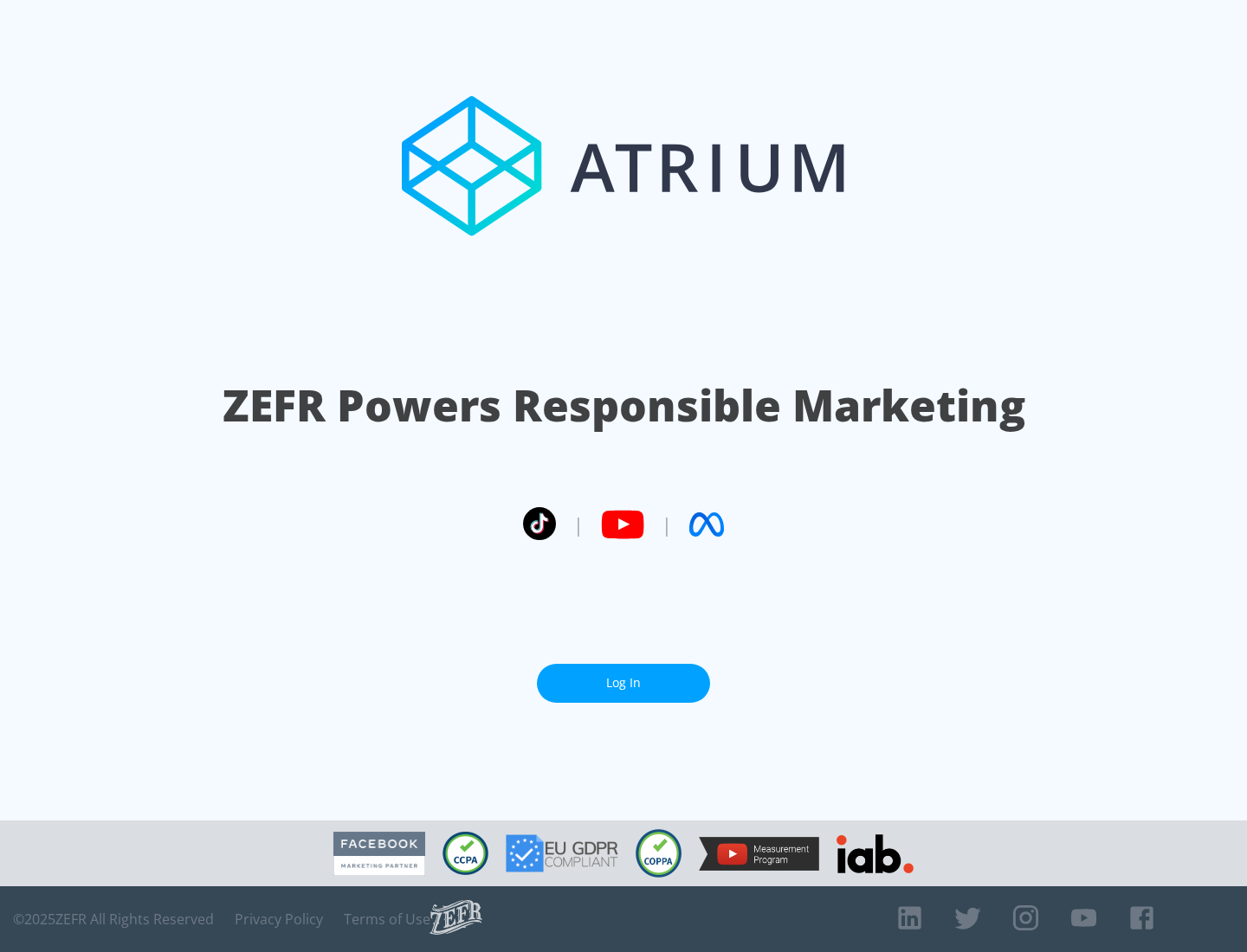 The height and width of the screenshot is (952, 1247). What do you see at coordinates (624, 683) in the screenshot?
I see `a: Log In` at bounding box center [624, 683].